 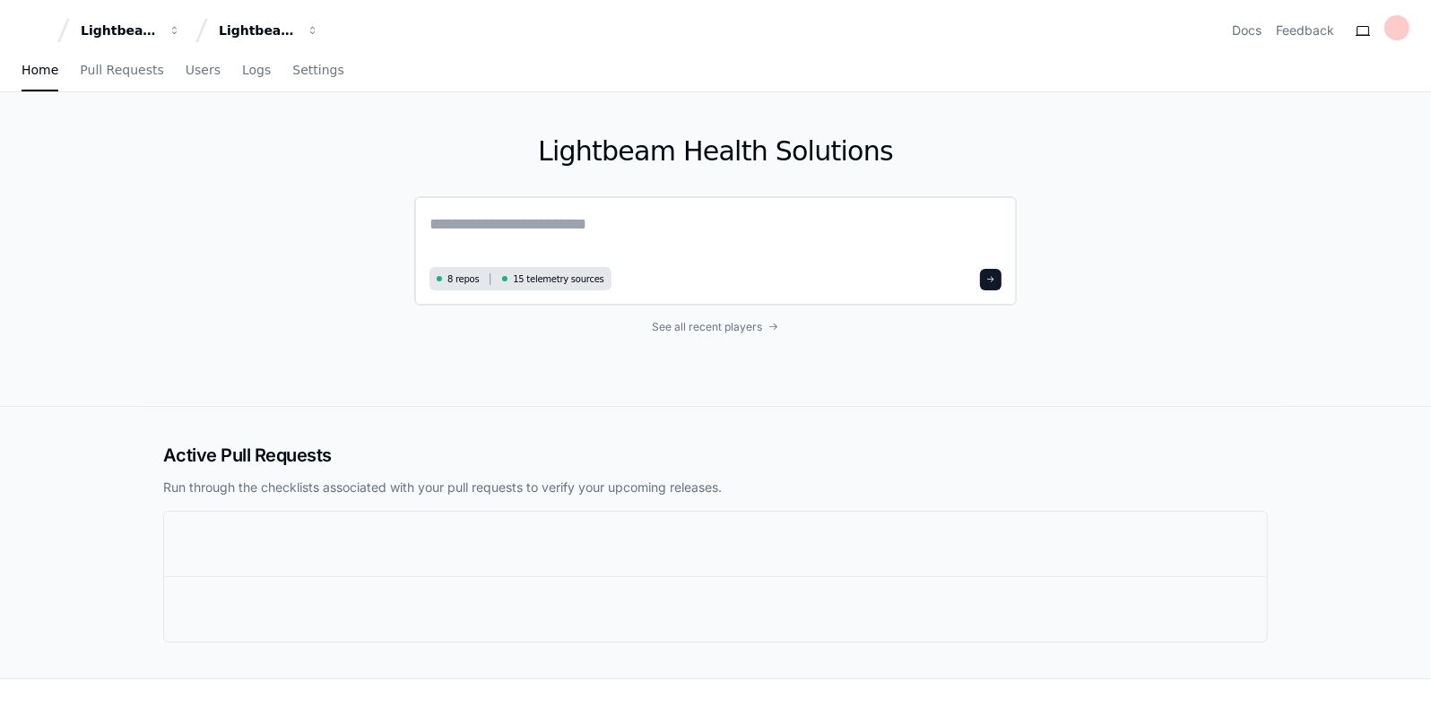 I want to click on span: Settings, so click(x=317, y=70).